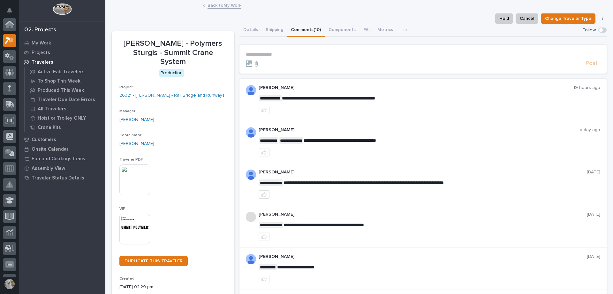 The width and height of the screenshot is (613, 294). Describe the element at coordinates (154, 261) in the screenshot. I see `span: DUPLICATE THIS TRAVELER` at that location.